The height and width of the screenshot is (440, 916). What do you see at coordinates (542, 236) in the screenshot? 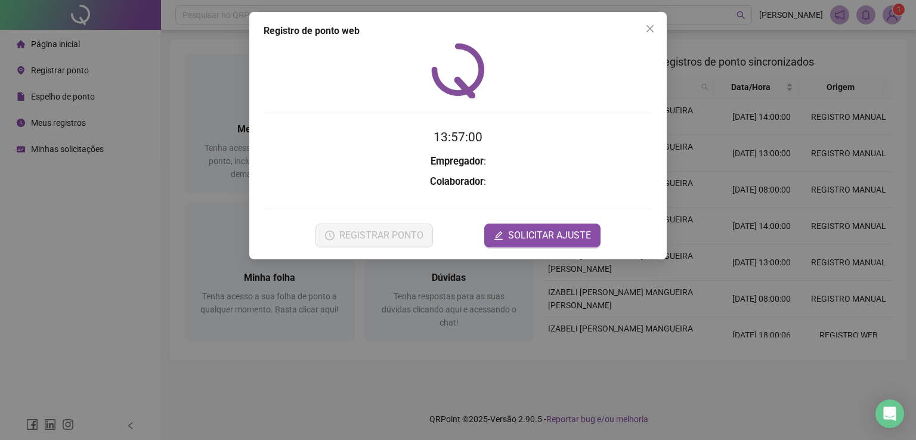
I see `button: editSOLICITAR AJUSTE` at bounding box center [542, 236].